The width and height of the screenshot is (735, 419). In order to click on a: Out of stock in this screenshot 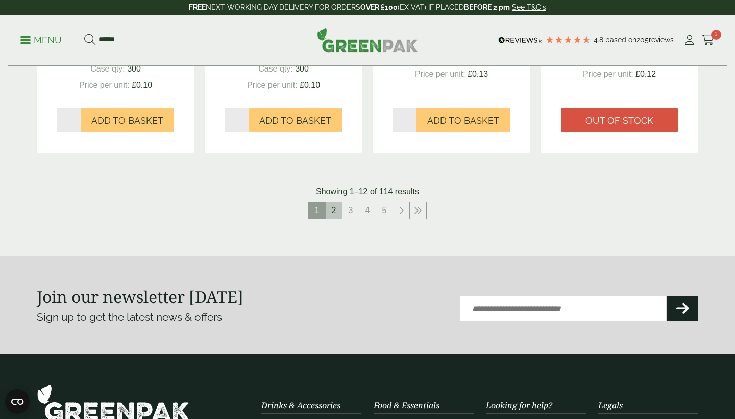, I will do `click(619, 120)`.